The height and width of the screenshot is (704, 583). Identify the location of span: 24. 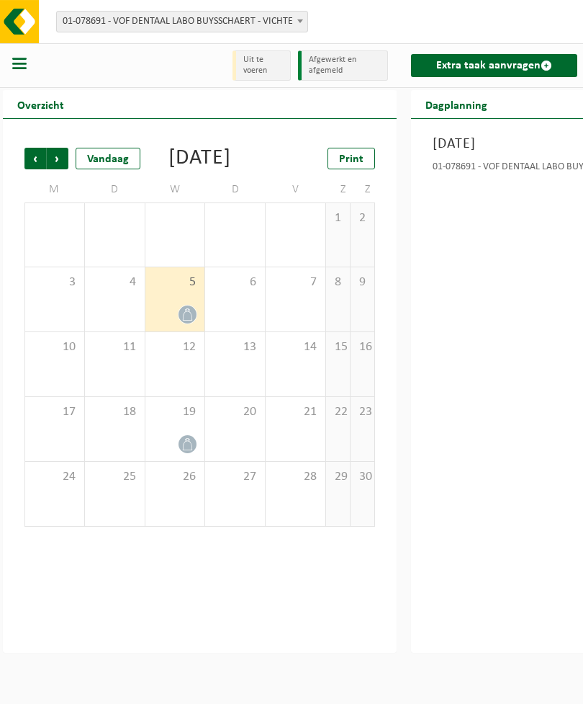
(55, 477).